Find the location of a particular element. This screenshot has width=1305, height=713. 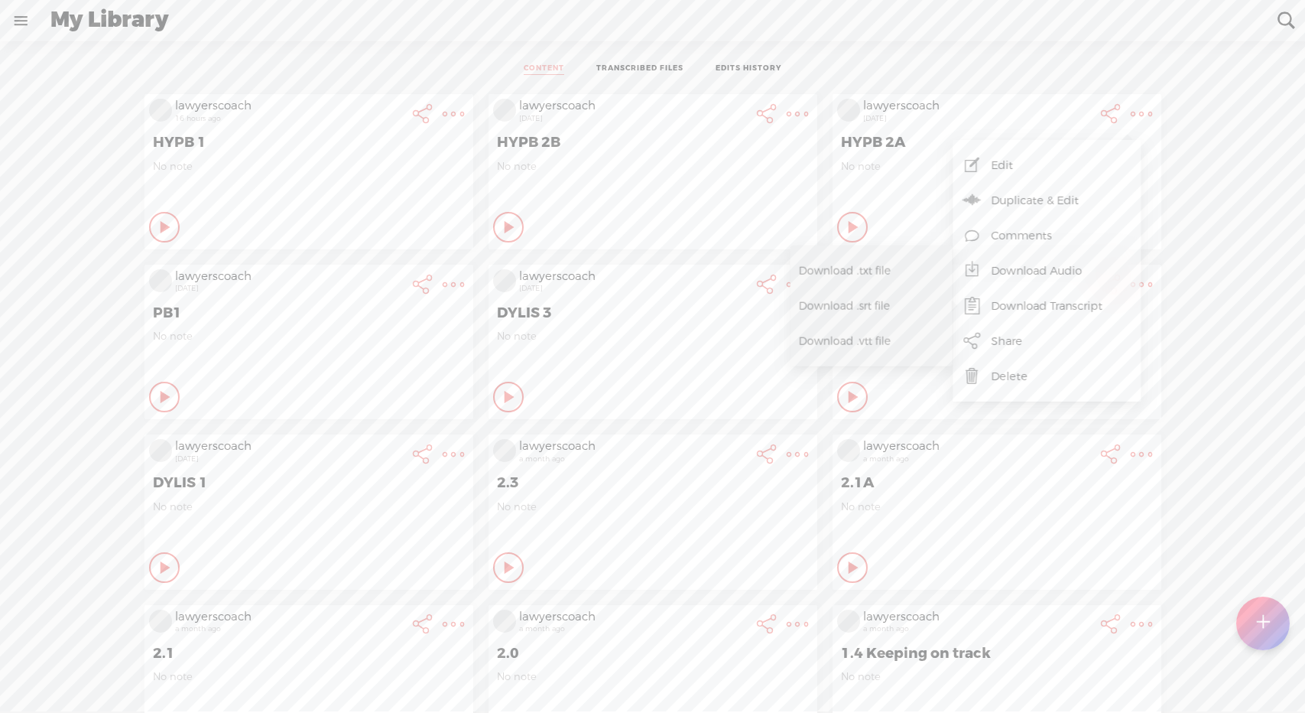

span: 2.1A is located at coordinates (997, 482).